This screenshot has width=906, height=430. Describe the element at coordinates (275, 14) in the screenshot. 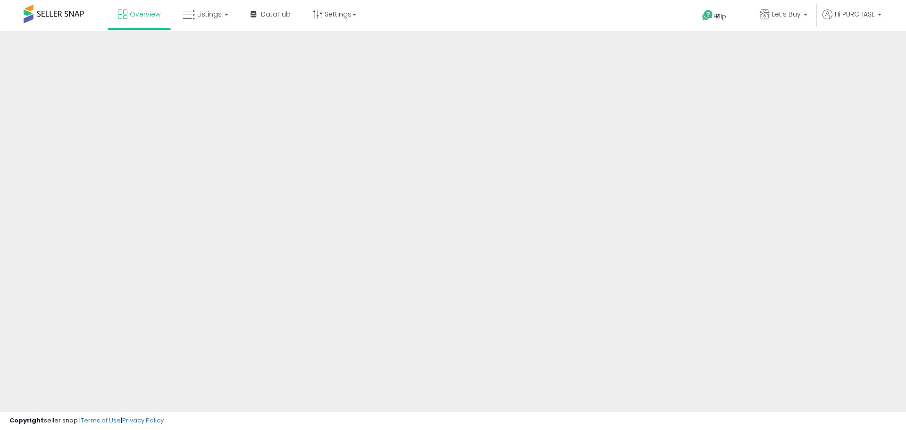

I see `span: DataHub` at that location.